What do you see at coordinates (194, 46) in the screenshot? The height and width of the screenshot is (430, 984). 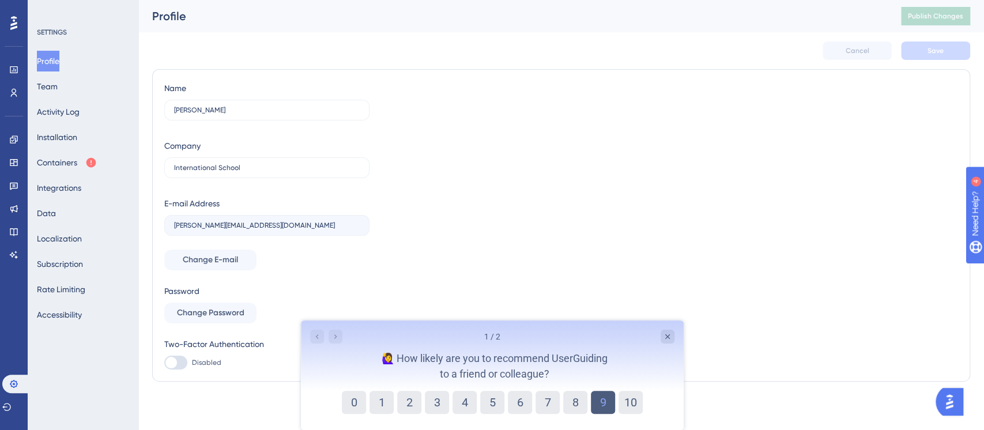 I see `div: 🙋‍♀️ How likely are you to recommend UserGuiding to a friend or colleague?` at bounding box center [194, 46].